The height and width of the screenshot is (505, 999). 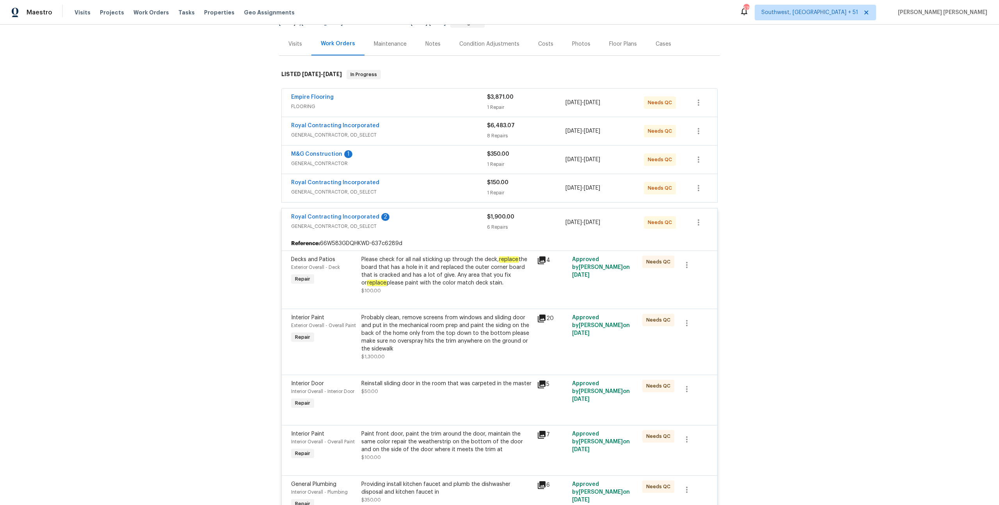 What do you see at coordinates (369, 391) in the screenshot?
I see `span: $50.00` at bounding box center [369, 391].